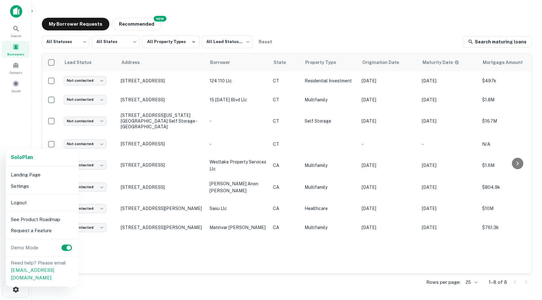 This screenshot has width=542, height=300. What do you see at coordinates (42, 271) in the screenshot?
I see `p: Need help? Please email` at bounding box center [42, 271].